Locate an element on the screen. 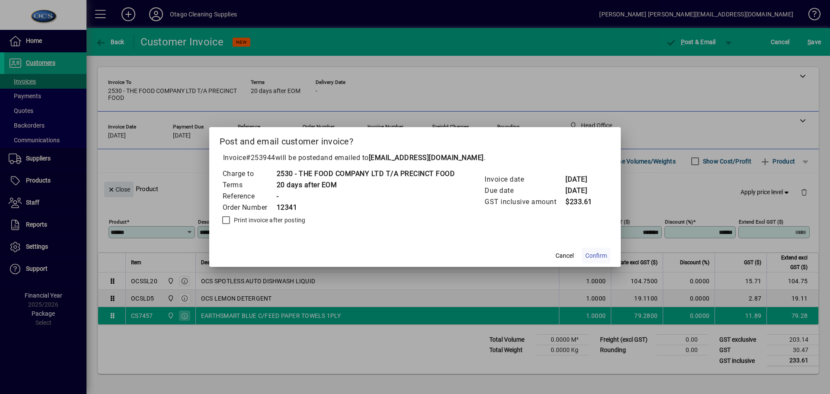 The height and width of the screenshot is (394, 830). button: Confirm is located at coordinates (596, 256).